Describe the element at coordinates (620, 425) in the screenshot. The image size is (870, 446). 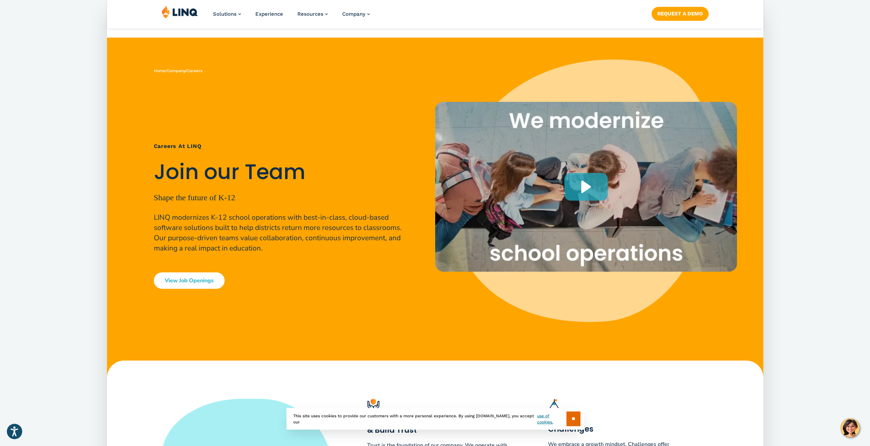
I see `h3: Embrace Challenges` at that location.